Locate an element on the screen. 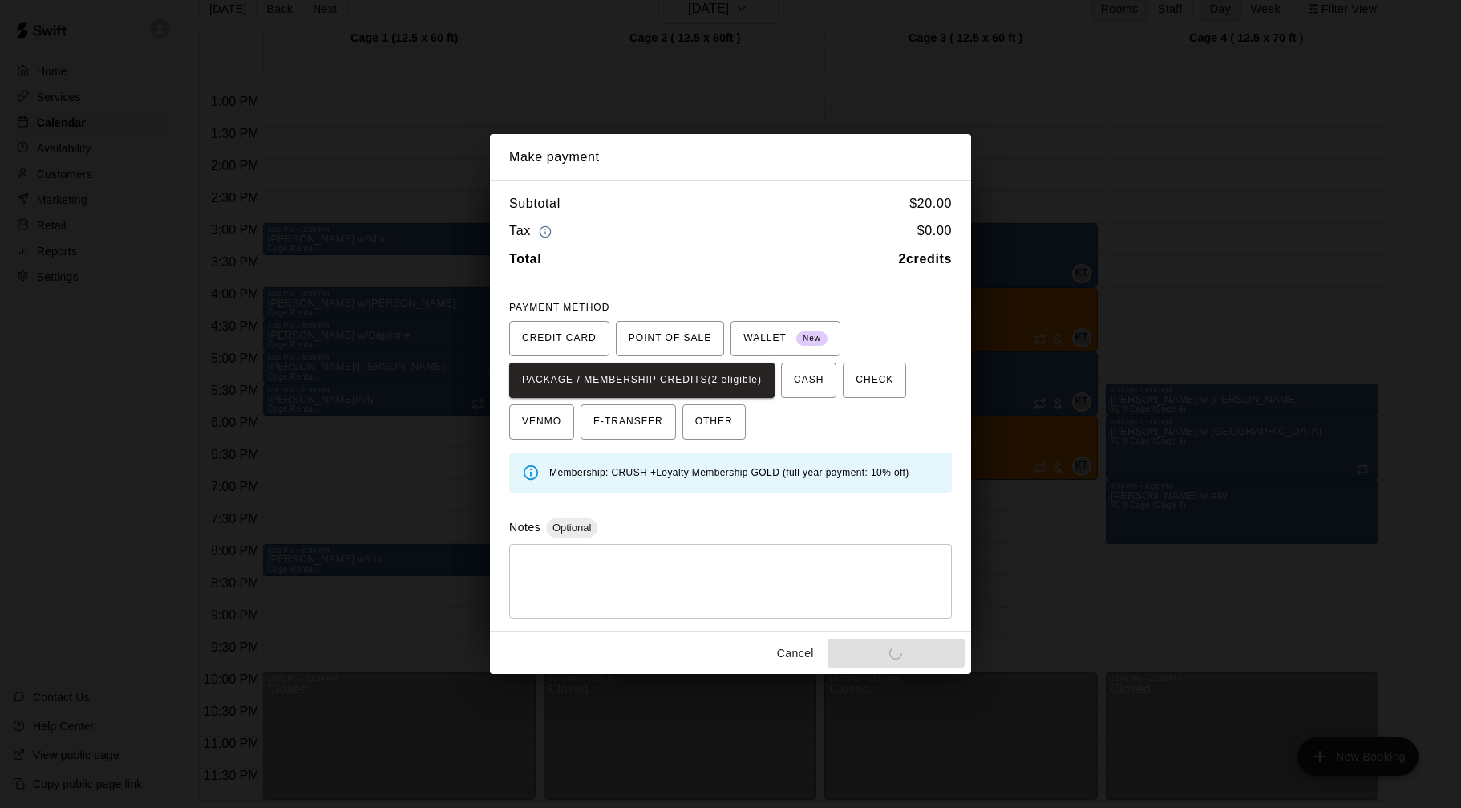  span: Membership: CRUSH +Loyalty Membership GOLD (full year payment: 10% off) is located at coordinates (729, 472).